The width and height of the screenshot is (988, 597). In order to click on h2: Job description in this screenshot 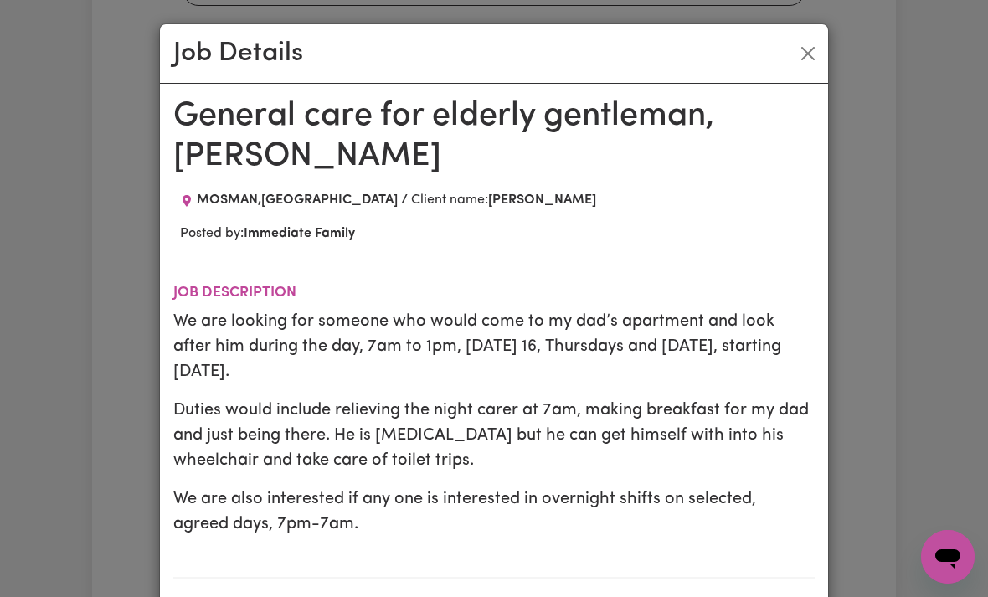, I will do `click(494, 292)`.